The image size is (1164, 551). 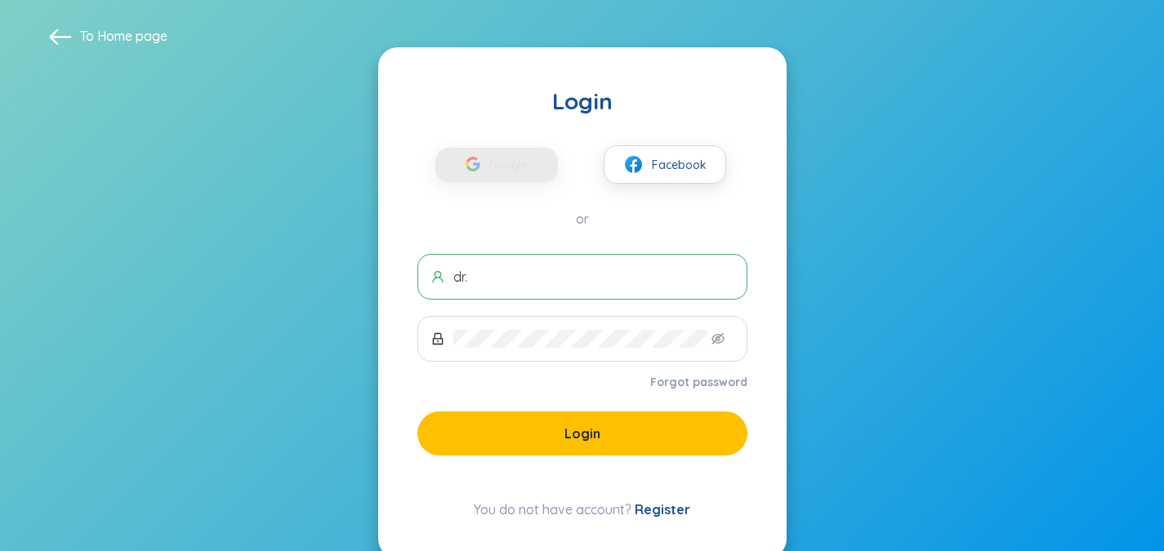 What do you see at coordinates (438, 339) in the screenshot?
I see `span: lock` at bounding box center [438, 339].